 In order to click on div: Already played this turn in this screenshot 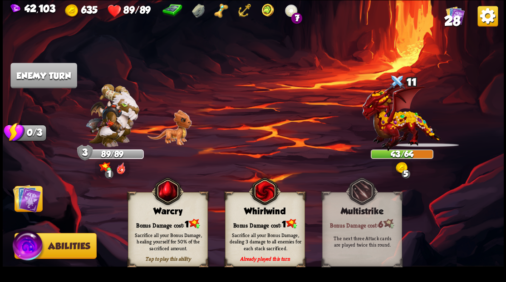, I will do `click(264, 258)`.